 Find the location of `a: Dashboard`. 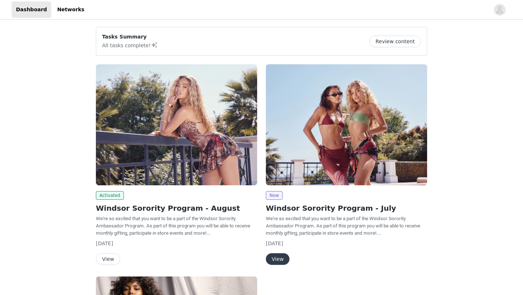

a: Dashboard is located at coordinates (31, 9).